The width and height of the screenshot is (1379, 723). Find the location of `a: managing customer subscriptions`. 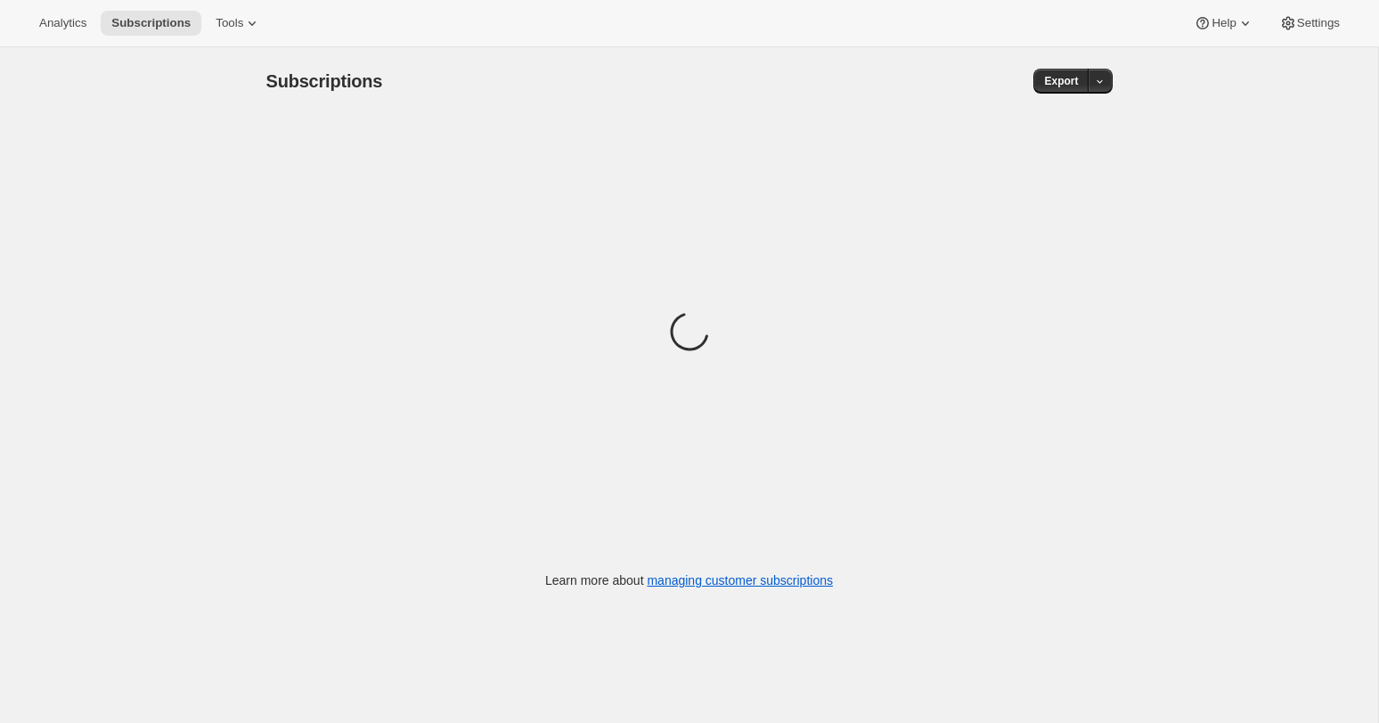

a: managing customer subscriptions is located at coordinates (740, 580).